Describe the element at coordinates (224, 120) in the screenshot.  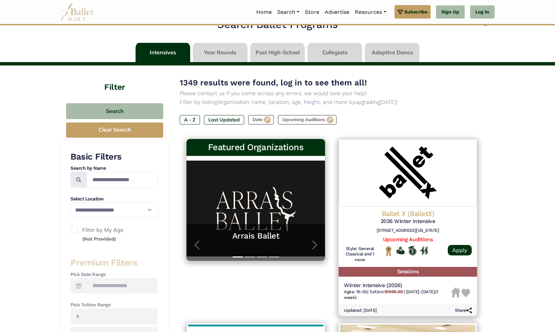
I see `label: Last Updated` at that location.